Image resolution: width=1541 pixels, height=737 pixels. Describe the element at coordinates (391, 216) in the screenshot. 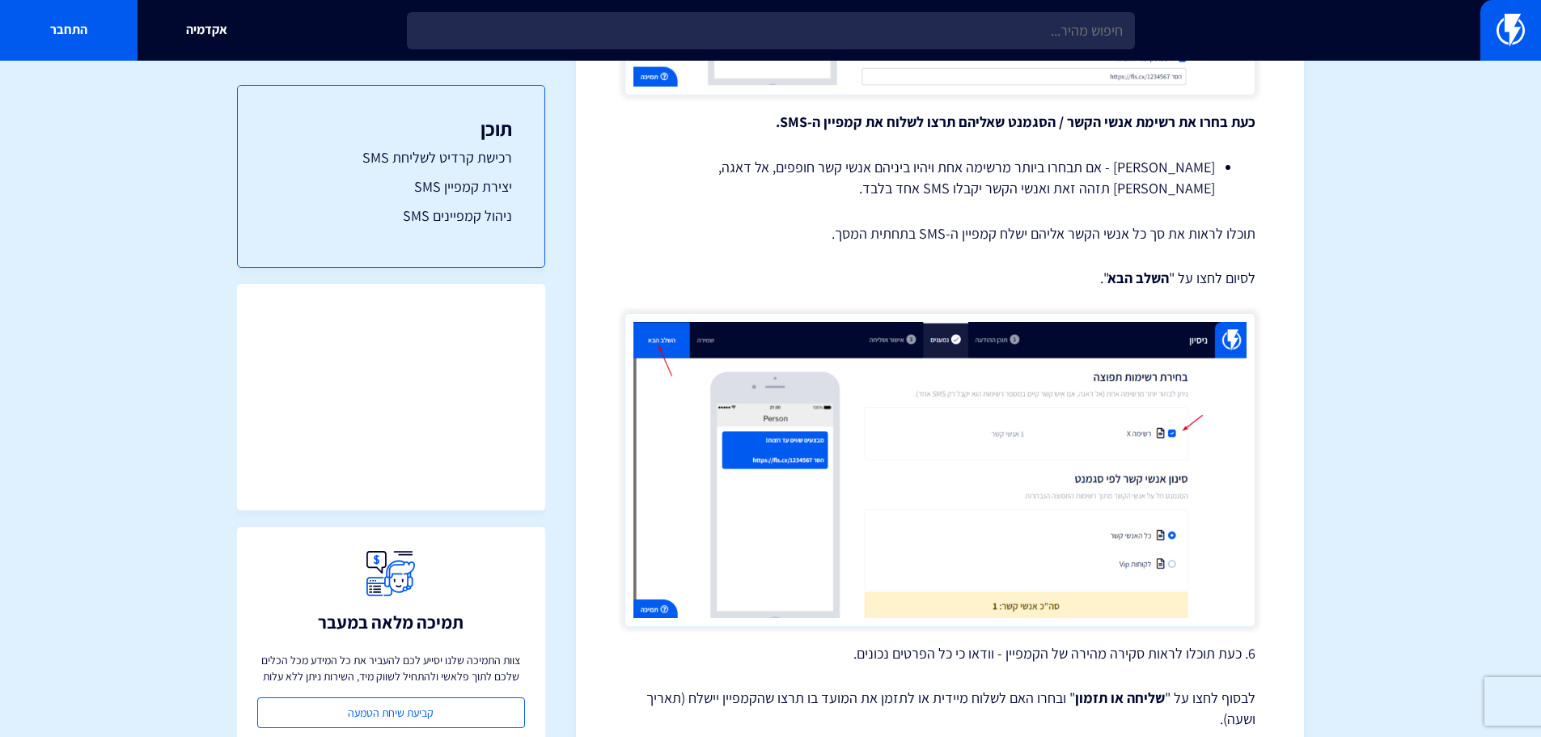

I see `a: ניהול קמפיינים SMS` at that location.